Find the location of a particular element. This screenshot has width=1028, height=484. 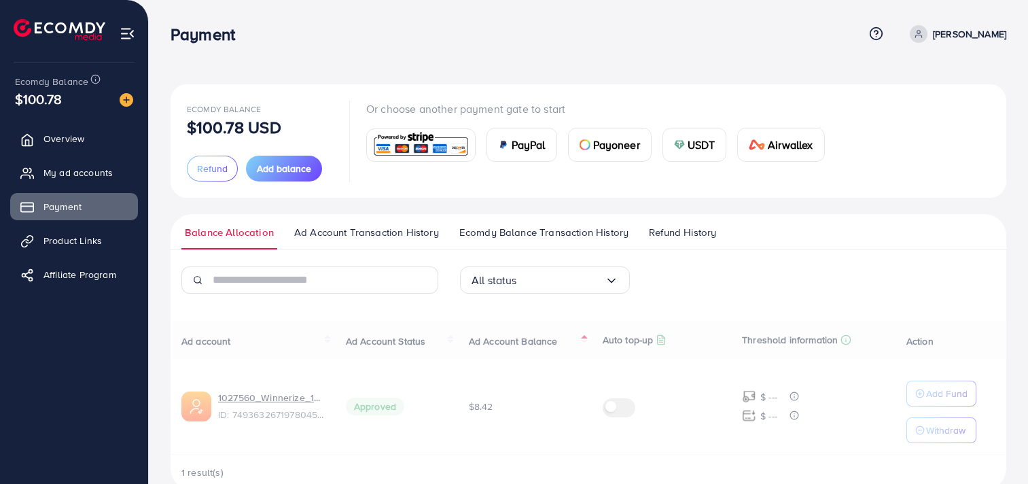

button: Refund is located at coordinates (212, 168).